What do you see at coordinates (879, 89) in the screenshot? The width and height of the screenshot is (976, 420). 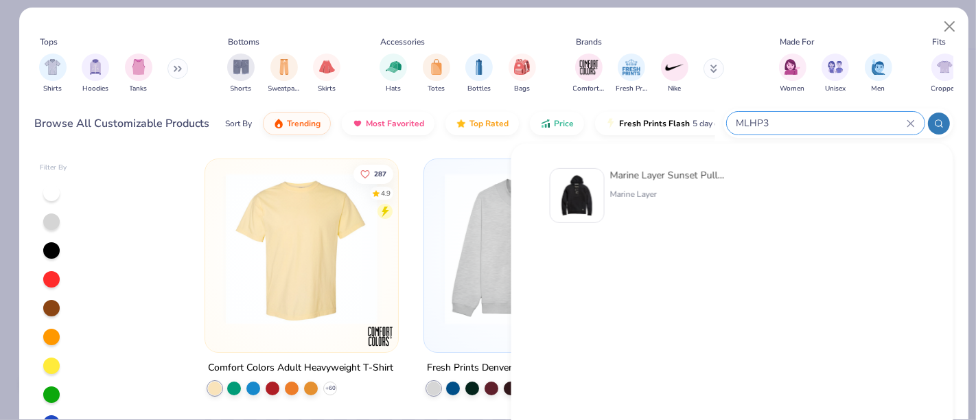 I see `span: Men` at bounding box center [879, 89].